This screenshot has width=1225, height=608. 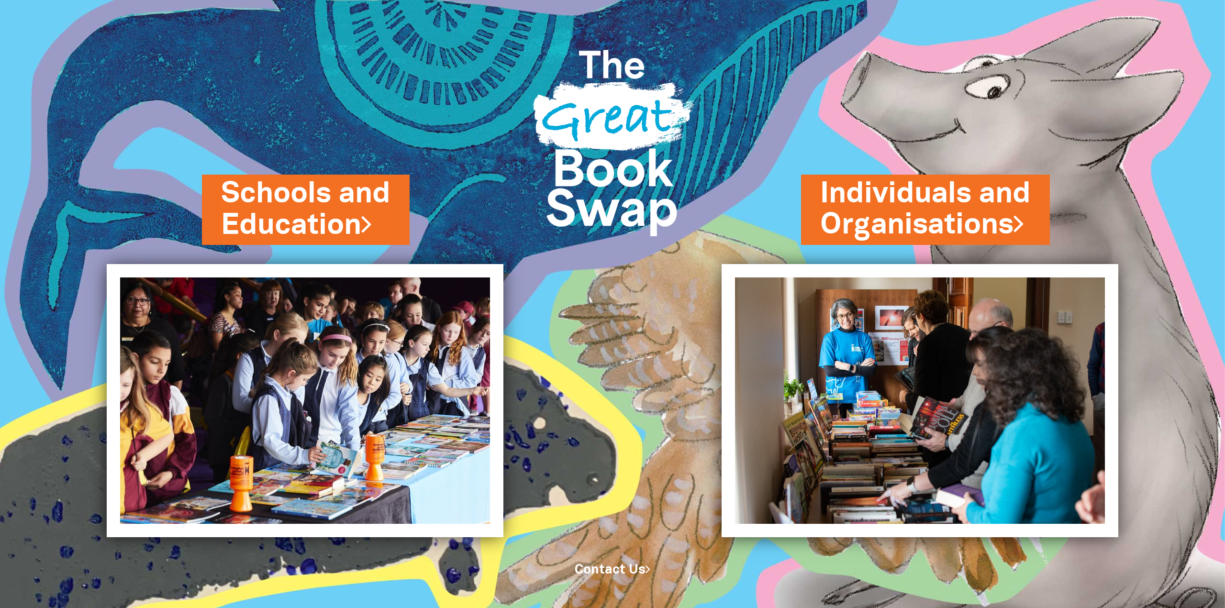 I want to click on a: Contact Us, so click(x=613, y=570).